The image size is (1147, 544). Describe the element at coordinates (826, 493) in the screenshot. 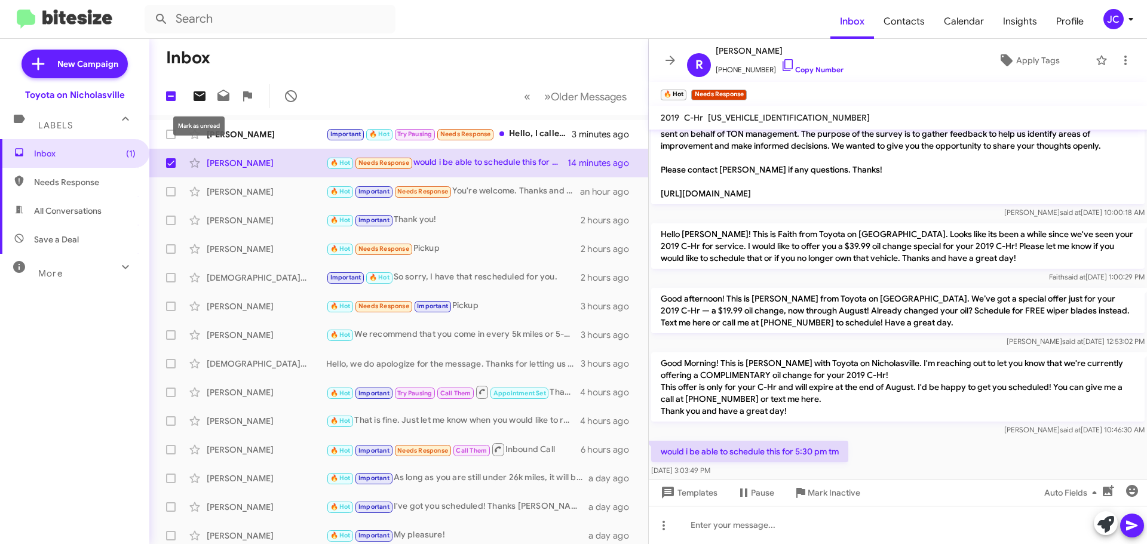

I see `button: Mark Inactive` at that location.